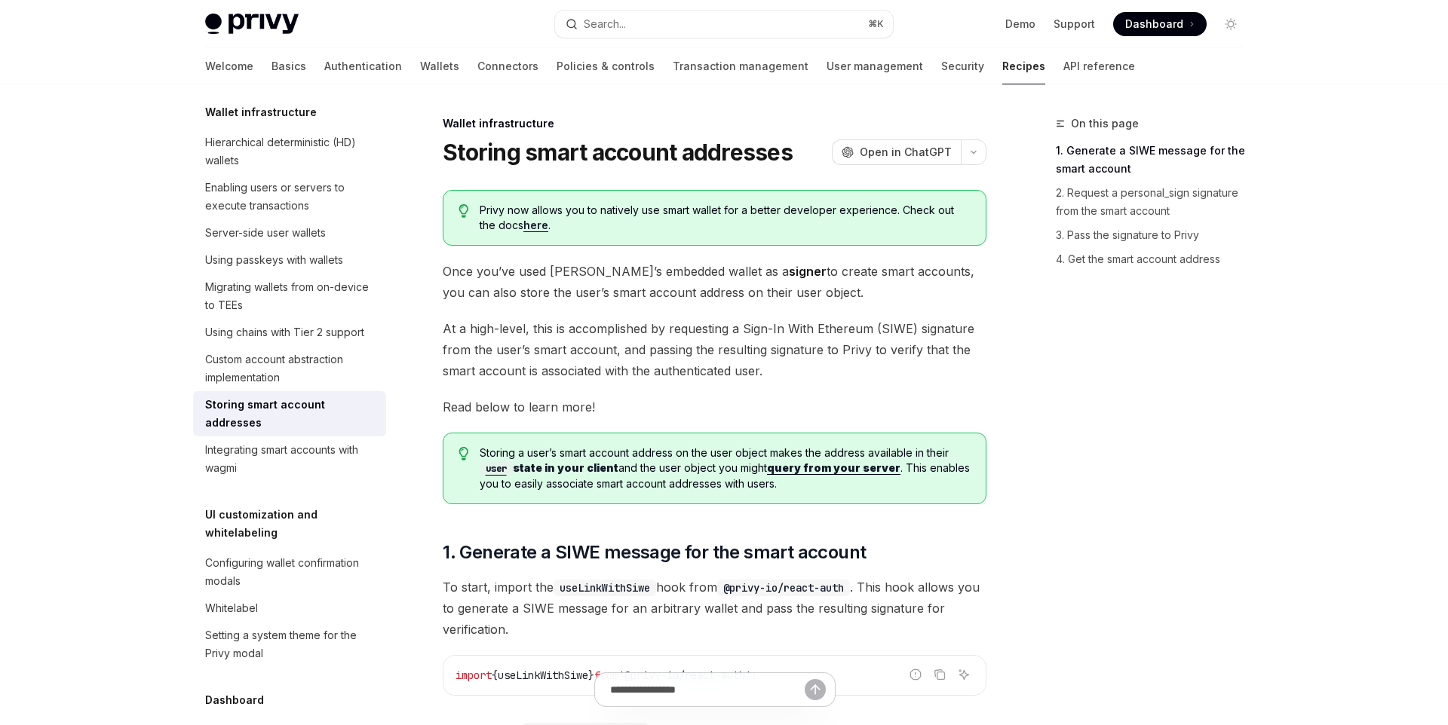  Describe the element at coordinates (725, 218) in the screenshot. I see `span: Privy now allows you to natively use smart wallet for a better developer experience. Check out th...` at that location.